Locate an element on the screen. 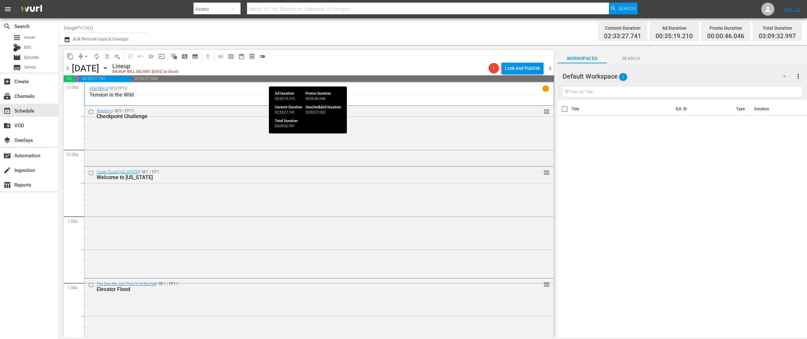 This screenshot has width=807, height=339. span: Copy Lineup is located at coordinates (70, 56).